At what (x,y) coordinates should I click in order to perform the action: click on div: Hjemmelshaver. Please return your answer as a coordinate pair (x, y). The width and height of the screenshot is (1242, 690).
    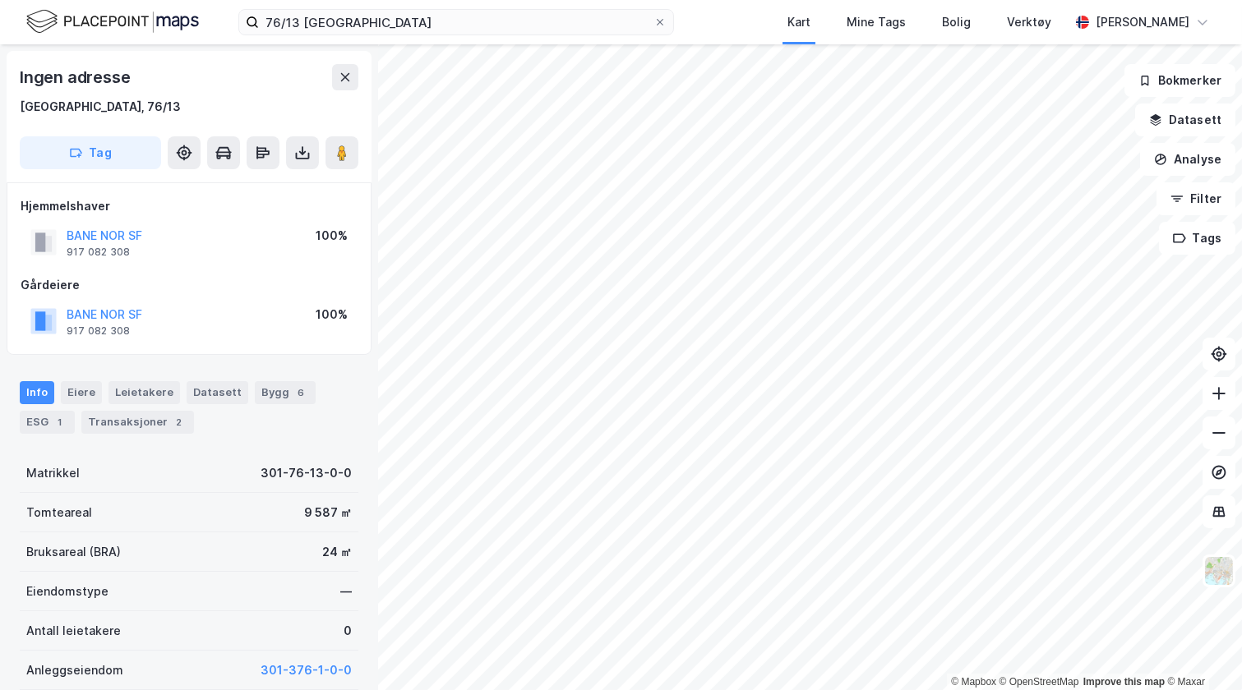
    Looking at the image, I should click on (189, 206).